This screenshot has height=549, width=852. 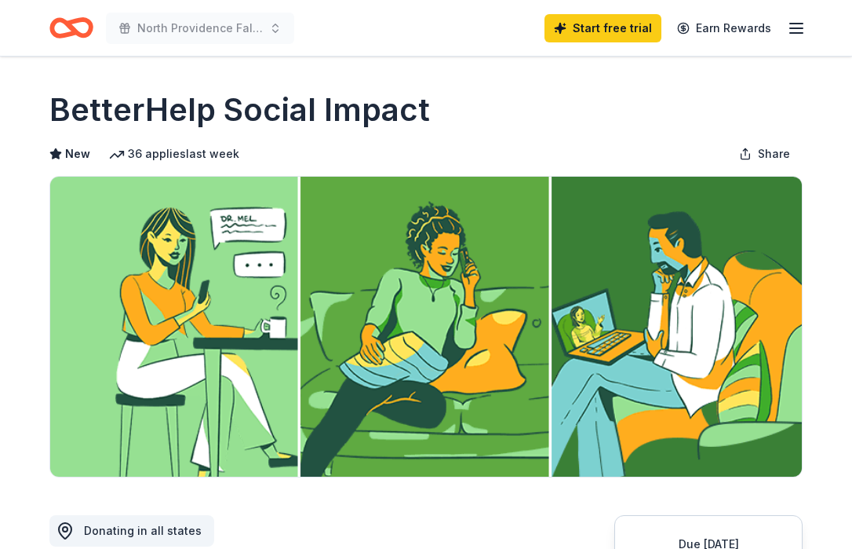 I want to click on span: New, so click(x=78, y=154).